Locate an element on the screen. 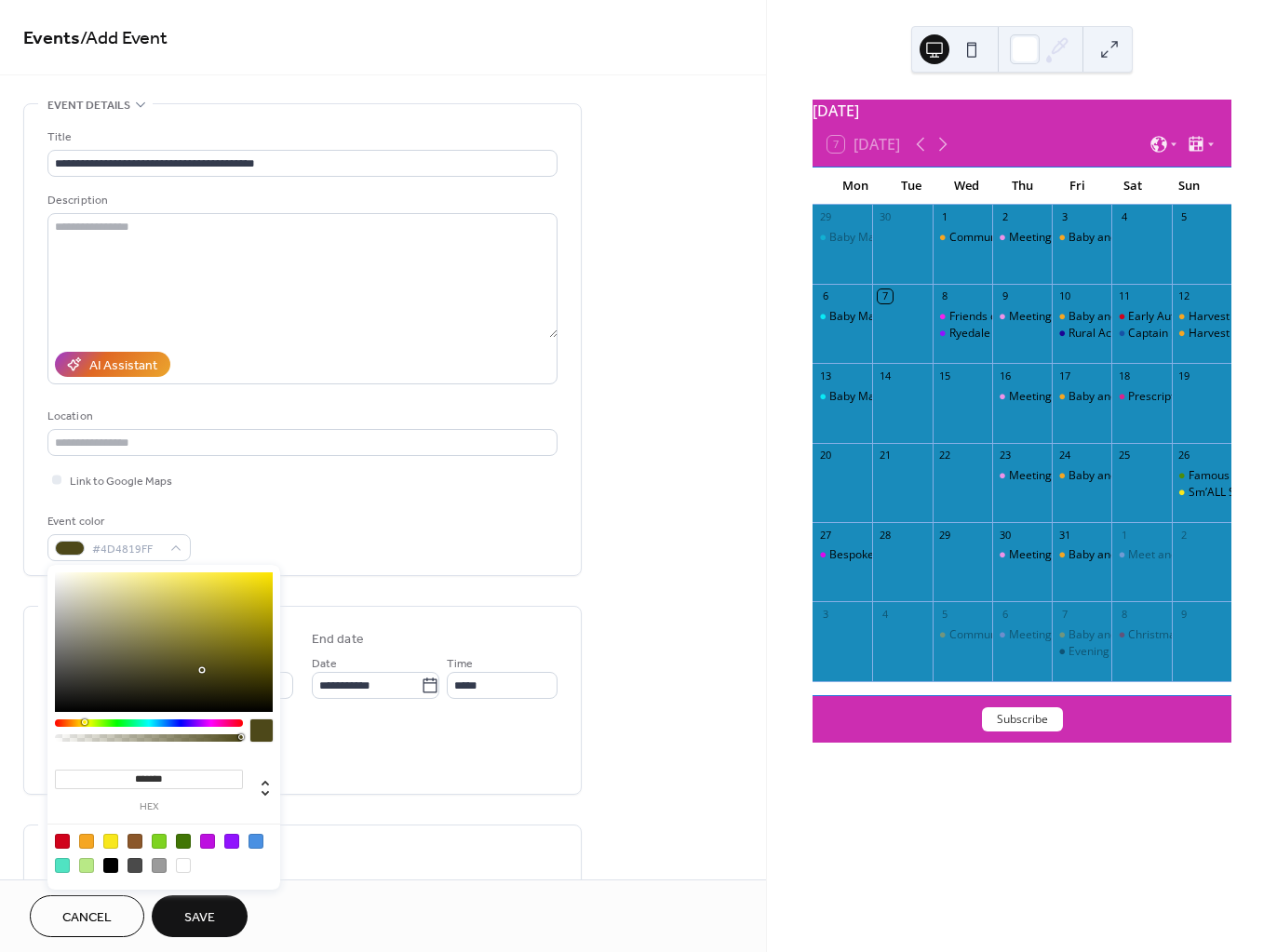  div: 11 is located at coordinates (1123, 296).